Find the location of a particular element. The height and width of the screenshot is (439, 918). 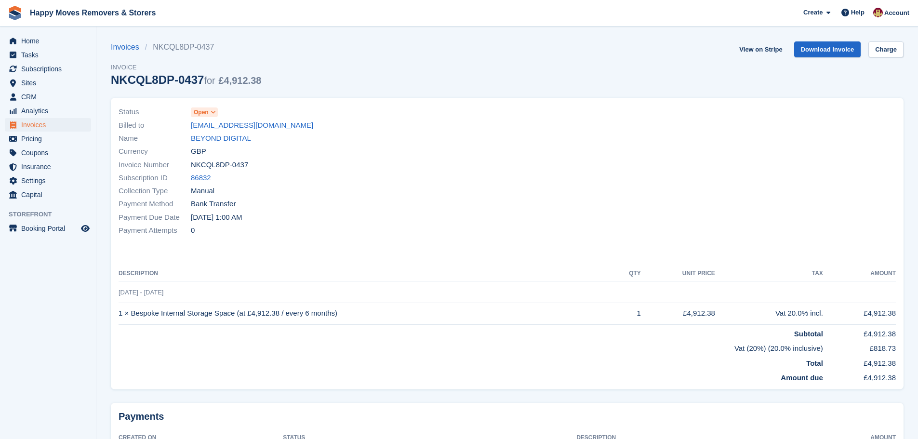

span: Analytics is located at coordinates (50, 111).